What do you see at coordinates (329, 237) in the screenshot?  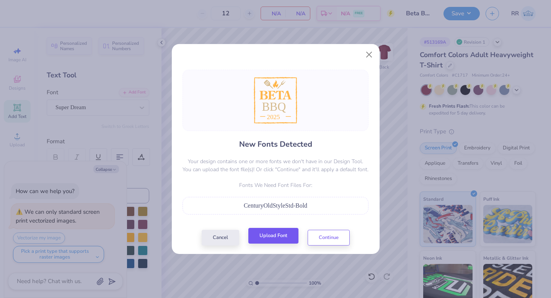 I see `button: Continue` at bounding box center [329, 237].